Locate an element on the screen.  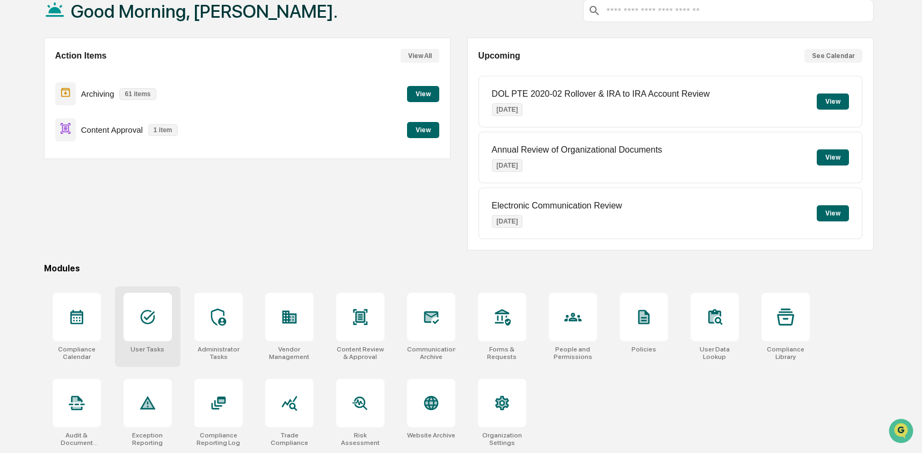
div: We're available if you need us! is located at coordinates (86, 97).